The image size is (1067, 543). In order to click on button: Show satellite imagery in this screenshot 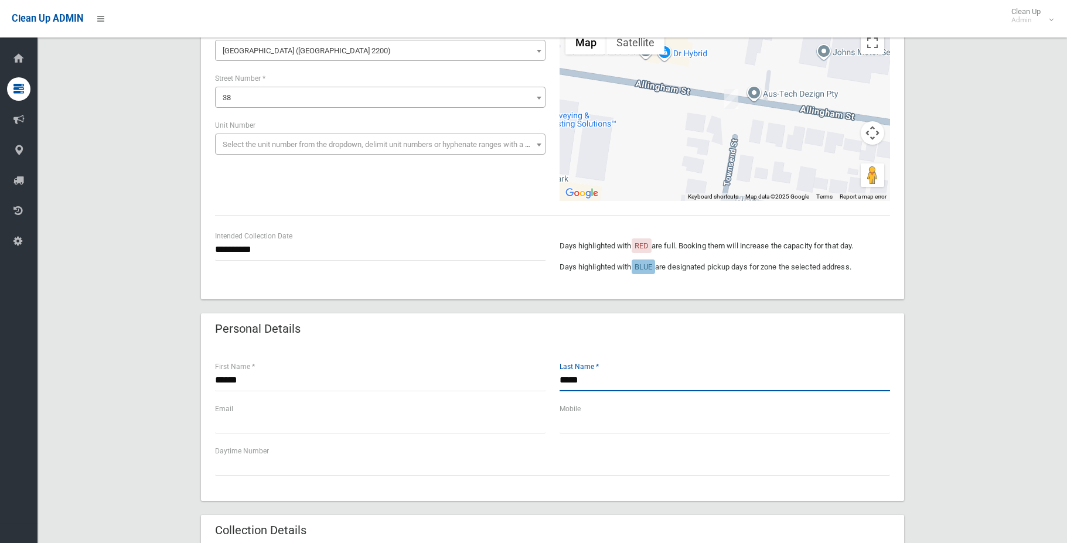, I will do `click(635, 43)`.